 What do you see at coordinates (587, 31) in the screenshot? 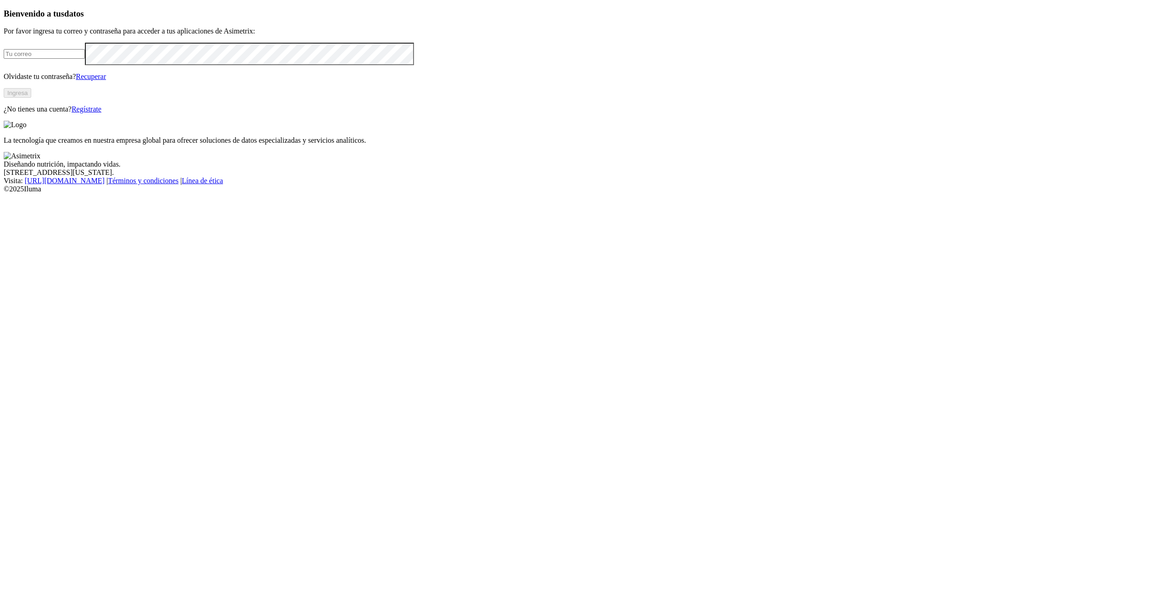
I see `p: Por favor ingresa tu correo y contraseña para acceder a tus aplicaciones de Asimetrix:` at bounding box center [587, 31].